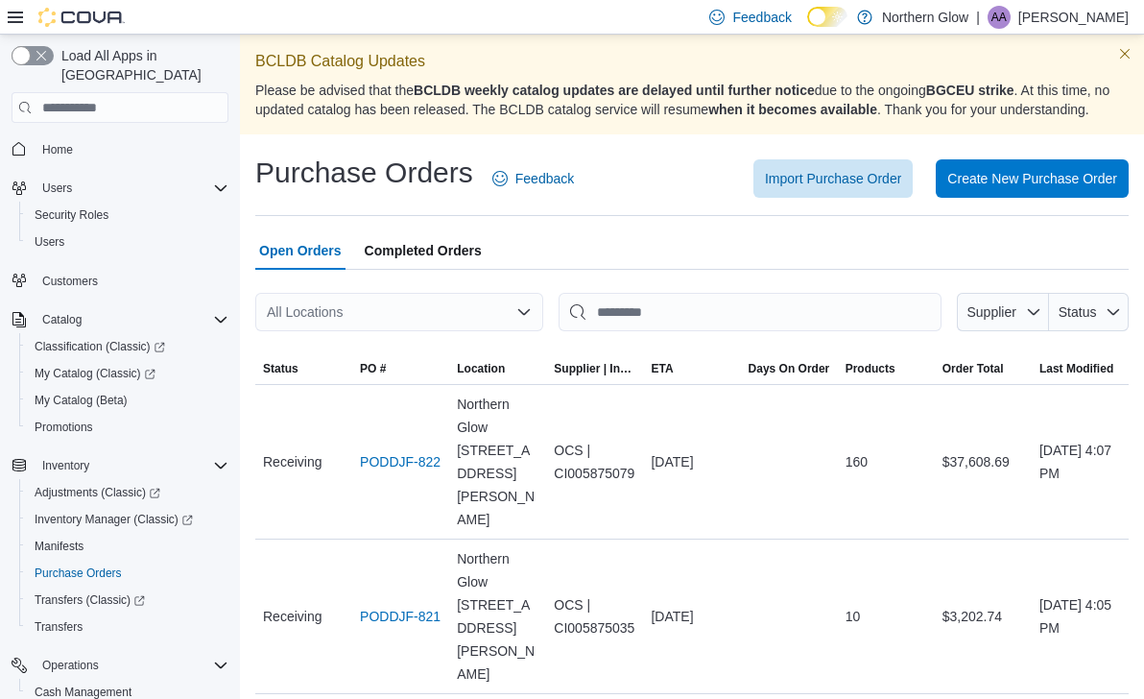  I want to click on a: Classification (Classic), so click(100, 346).